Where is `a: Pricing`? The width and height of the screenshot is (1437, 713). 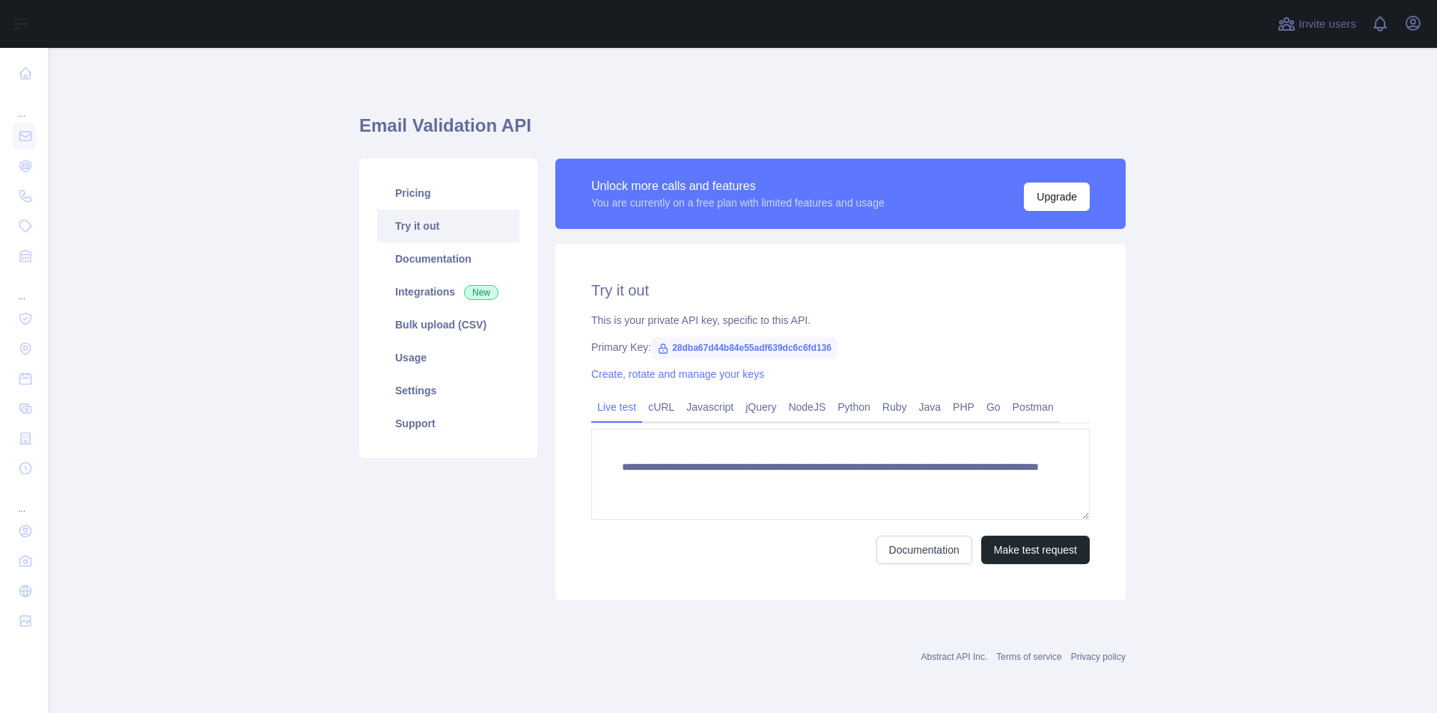 a: Pricing is located at coordinates (448, 193).